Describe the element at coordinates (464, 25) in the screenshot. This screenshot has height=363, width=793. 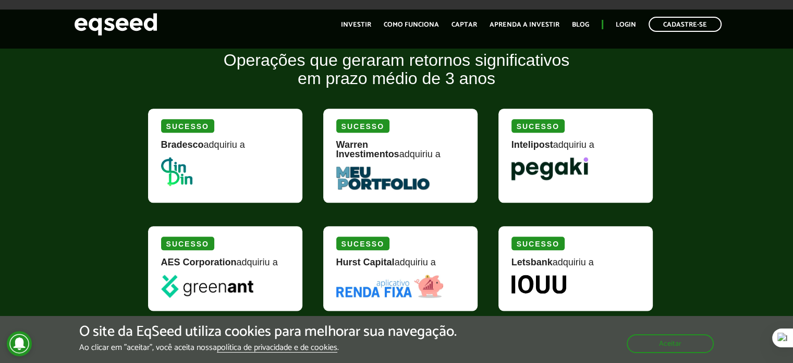
I see `a: Captar` at that location.